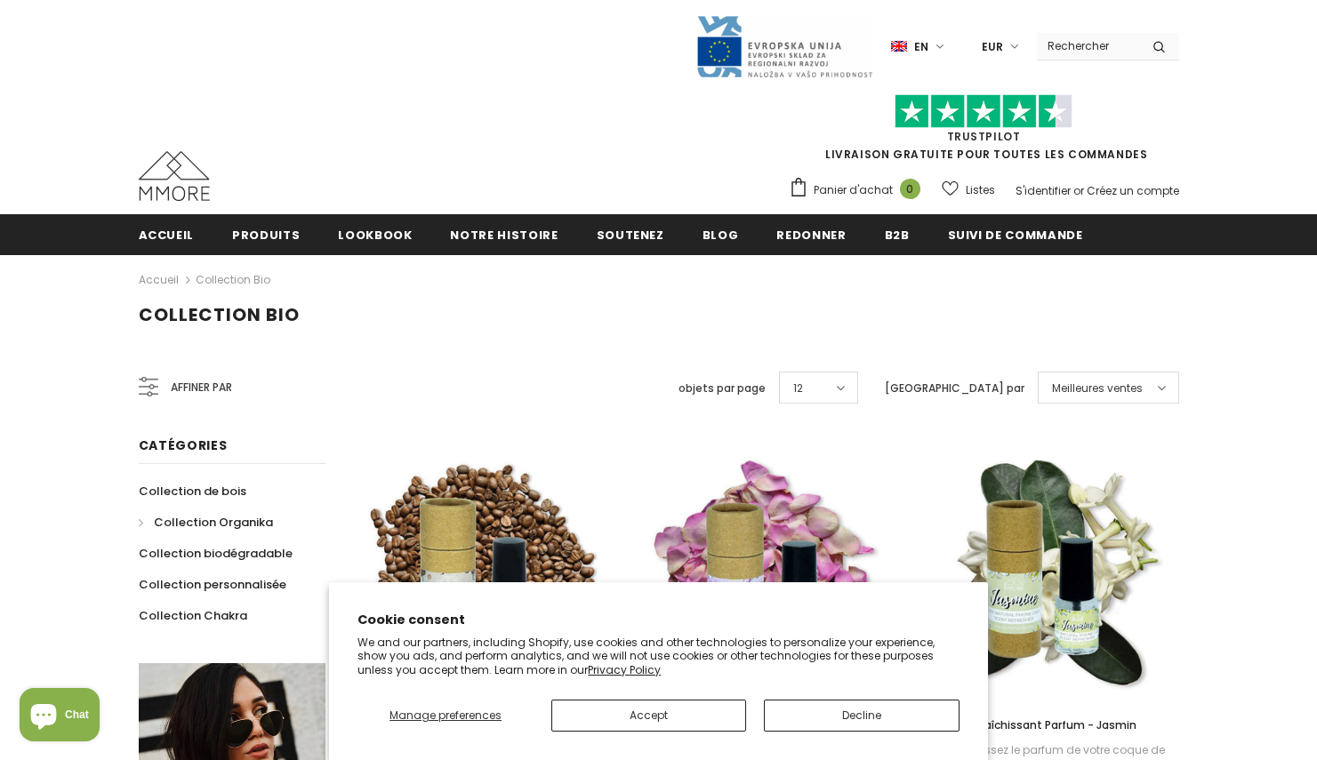 The height and width of the screenshot is (760, 1317). I want to click on span: Suivi de commande, so click(1016, 235).